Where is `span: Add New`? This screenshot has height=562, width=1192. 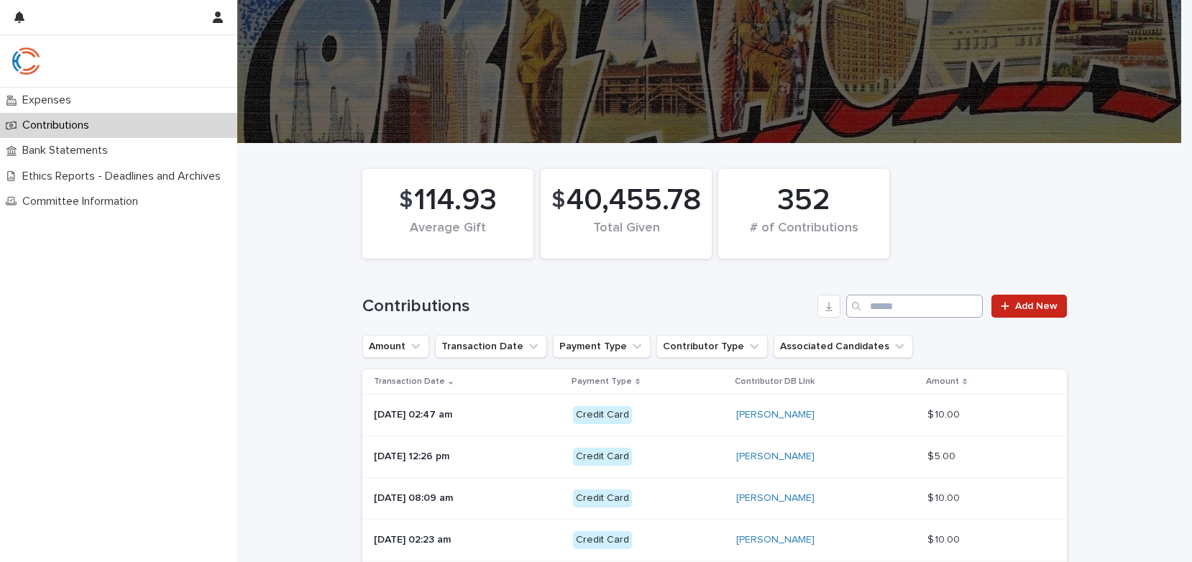
span: Add New is located at coordinates (1036, 306).